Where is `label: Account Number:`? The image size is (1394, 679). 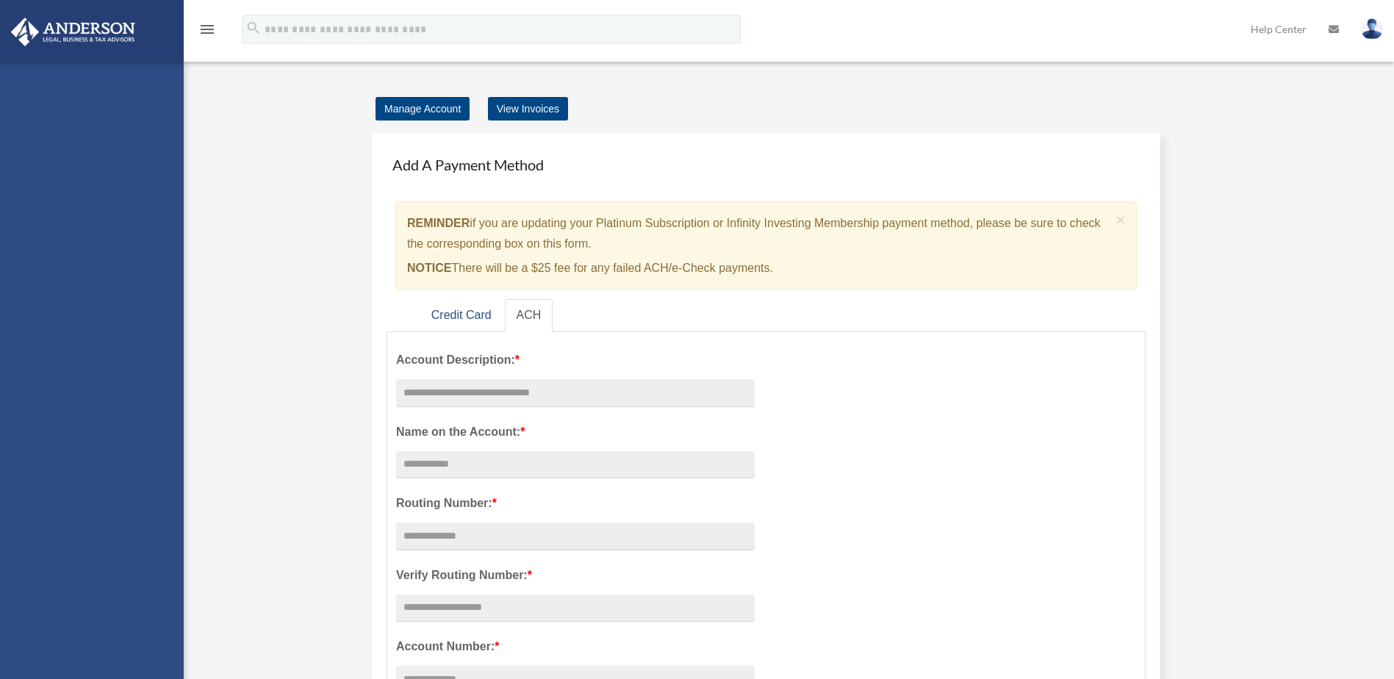
label: Account Number: is located at coordinates (575, 646).